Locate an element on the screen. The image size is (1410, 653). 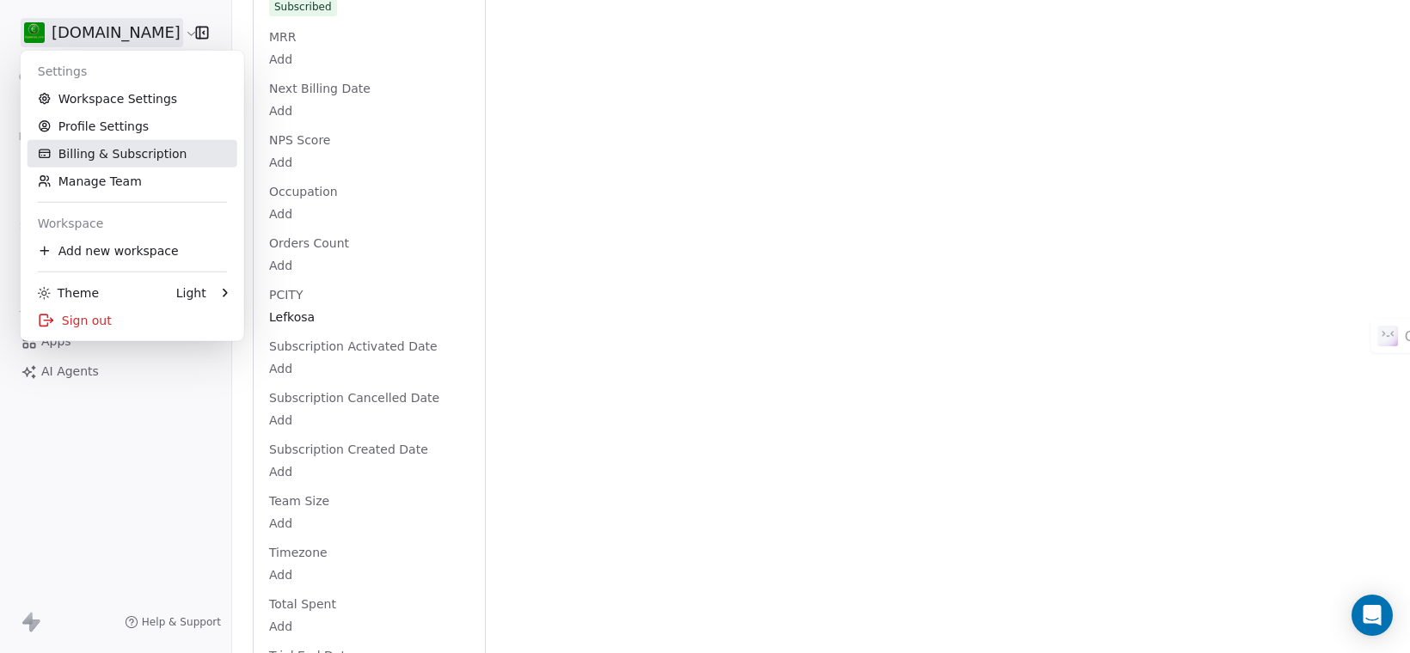
div: Workspace is located at coordinates (132, 224).